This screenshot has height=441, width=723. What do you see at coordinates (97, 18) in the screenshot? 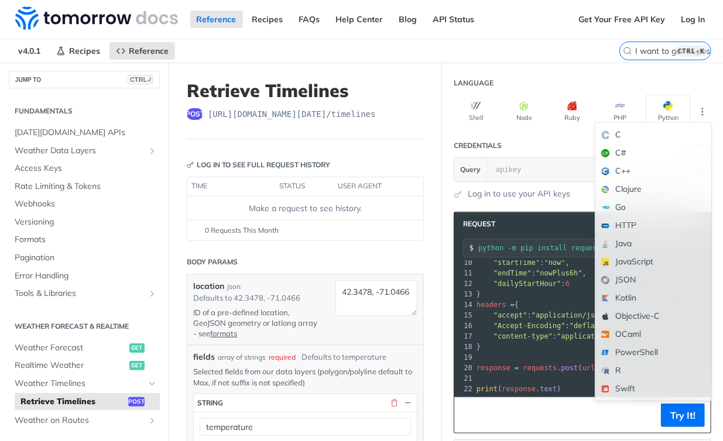
I see `img: Tomorrow.io Weather API Docs` at bounding box center [97, 18].